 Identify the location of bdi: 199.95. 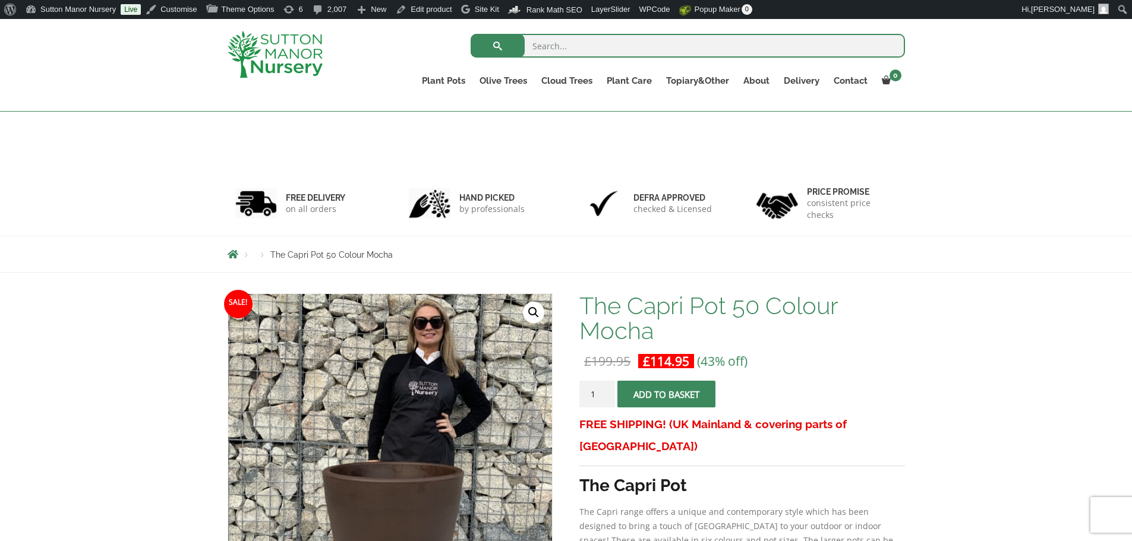
(607, 361).